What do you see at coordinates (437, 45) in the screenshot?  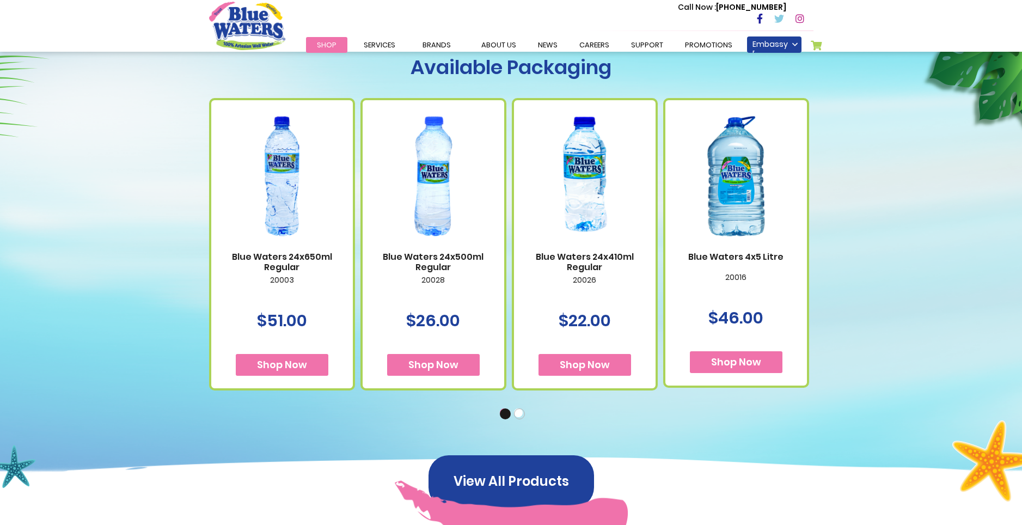 I see `span: Brands` at bounding box center [437, 45].